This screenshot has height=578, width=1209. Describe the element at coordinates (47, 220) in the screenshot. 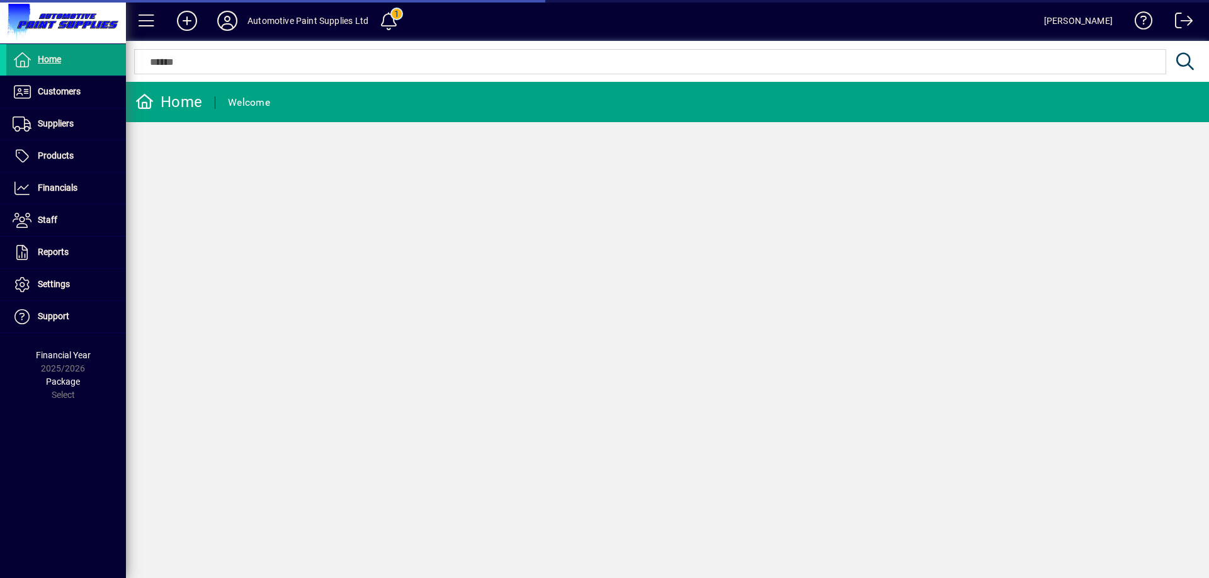

I see `span: Staff` at that location.